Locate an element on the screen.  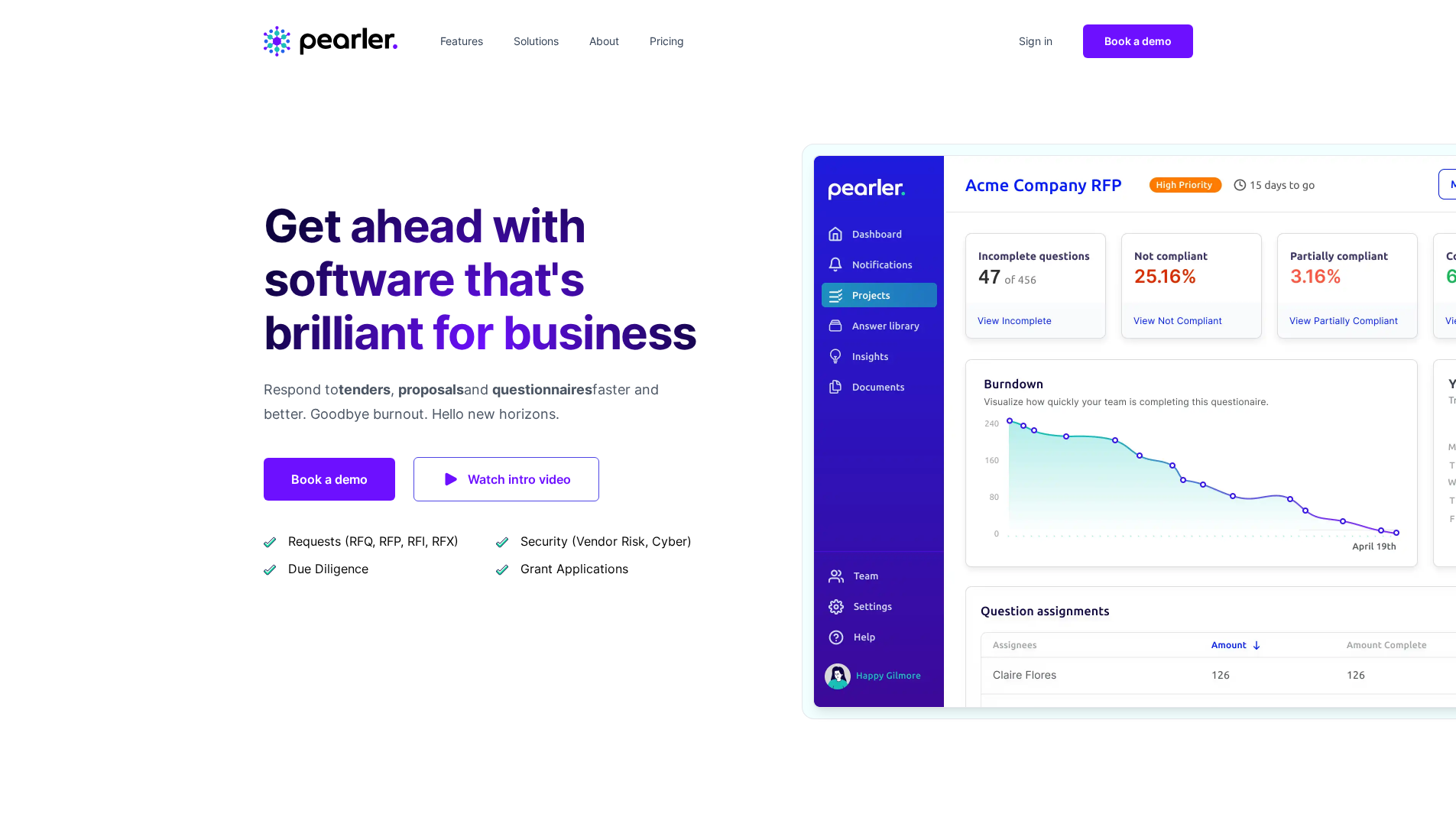
h1: Get ahead with software that's brilliant for business is located at coordinates (484, 279).